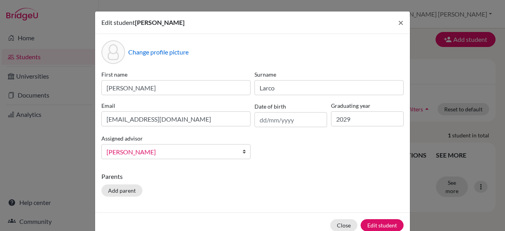  What do you see at coordinates (122, 190) in the screenshot?
I see `button: Add parent` at bounding box center [122, 190].